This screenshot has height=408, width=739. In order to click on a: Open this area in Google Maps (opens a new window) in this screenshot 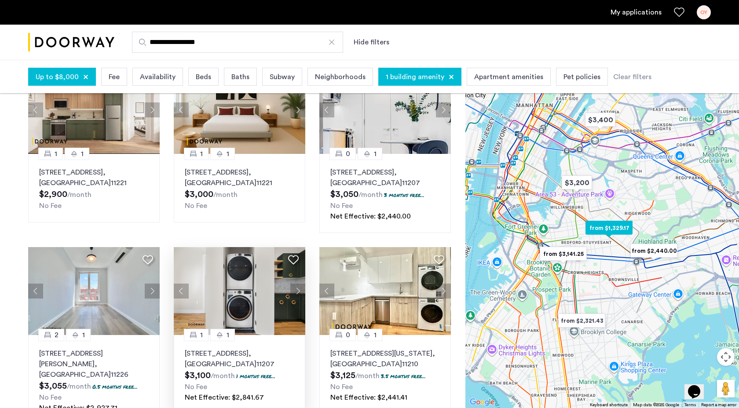, I will do `click(482, 403)`.